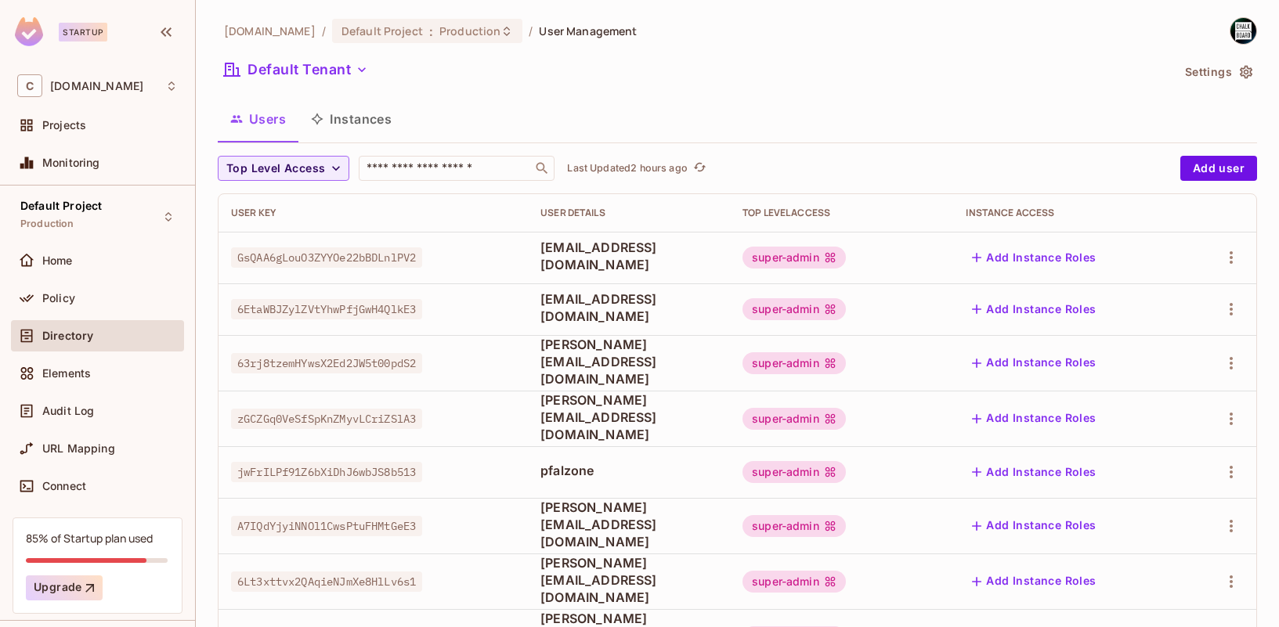 This screenshot has width=1279, height=627. Describe the element at coordinates (1218, 72) in the screenshot. I see `button: Settings` at that location.